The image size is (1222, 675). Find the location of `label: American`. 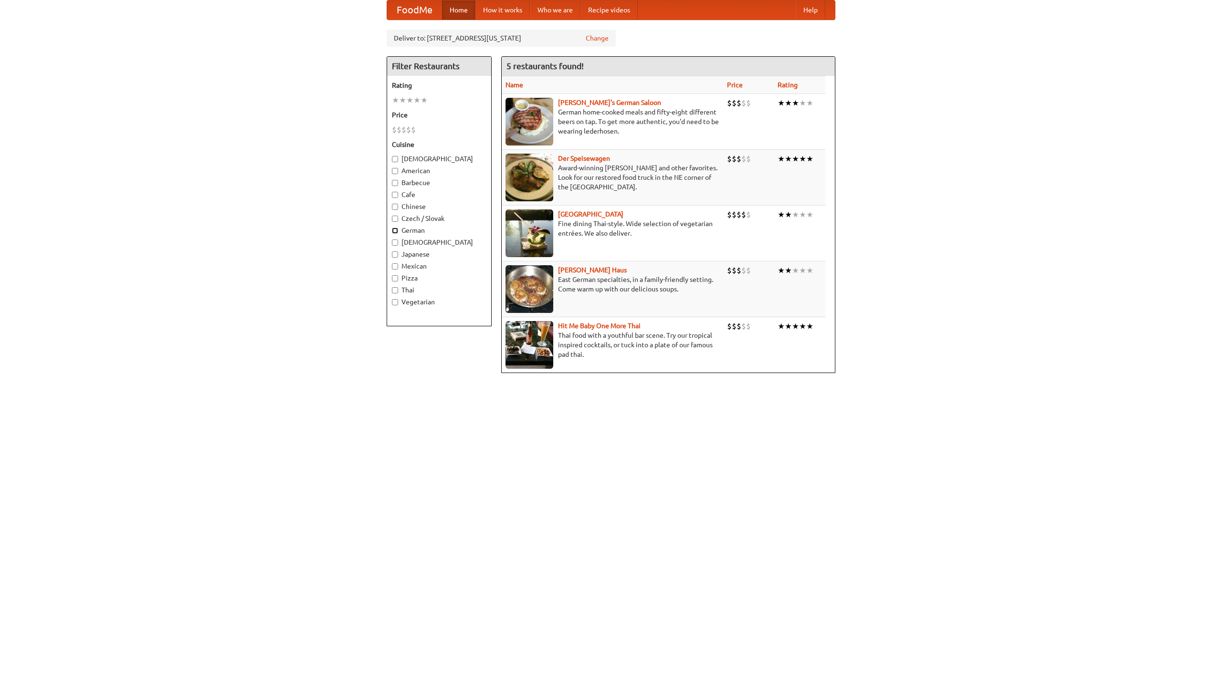

label: American is located at coordinates (439, 171).